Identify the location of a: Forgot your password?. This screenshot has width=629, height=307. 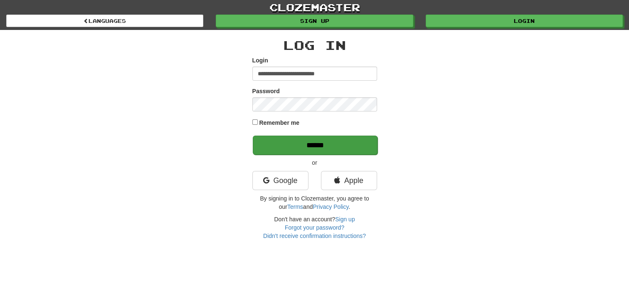
(314, 227).